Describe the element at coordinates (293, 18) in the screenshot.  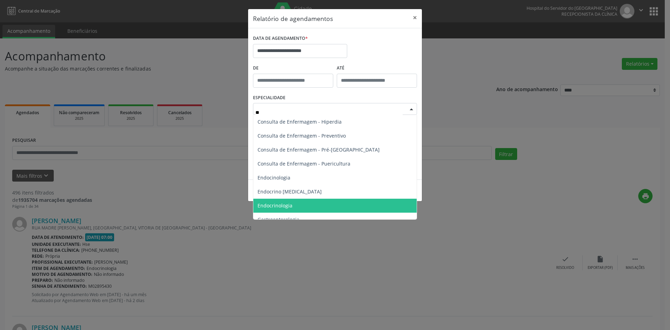
I see `h5: Relatório de agendamentos` at that location.